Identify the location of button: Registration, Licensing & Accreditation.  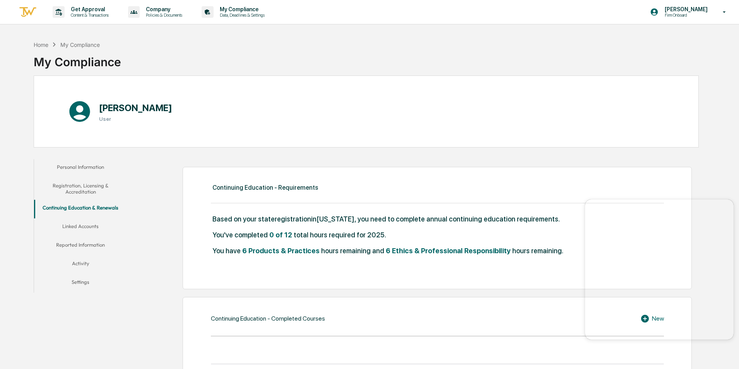
(81, 189).